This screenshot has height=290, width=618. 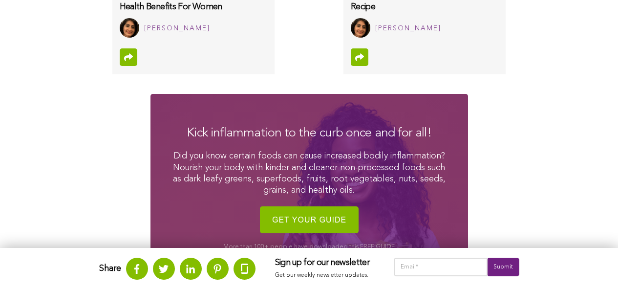 I want to click on img: glassdoor.svg, so click(x=244, y=268).